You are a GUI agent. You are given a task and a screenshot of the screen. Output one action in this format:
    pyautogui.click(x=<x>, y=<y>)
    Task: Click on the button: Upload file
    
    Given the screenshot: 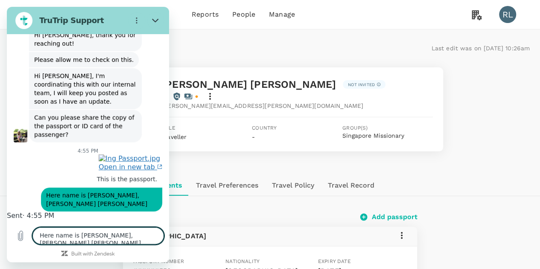 What is the action you would take?
    pyautogui.click(x=14, y=229)
    